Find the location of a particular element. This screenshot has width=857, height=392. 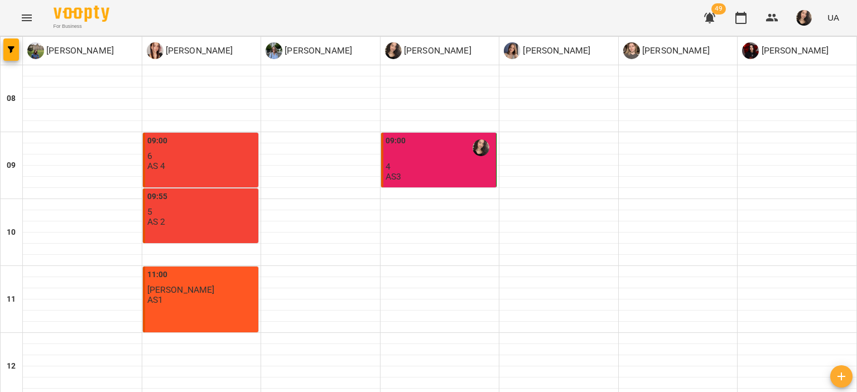

p: 5 is located at coordinates (202, 212).